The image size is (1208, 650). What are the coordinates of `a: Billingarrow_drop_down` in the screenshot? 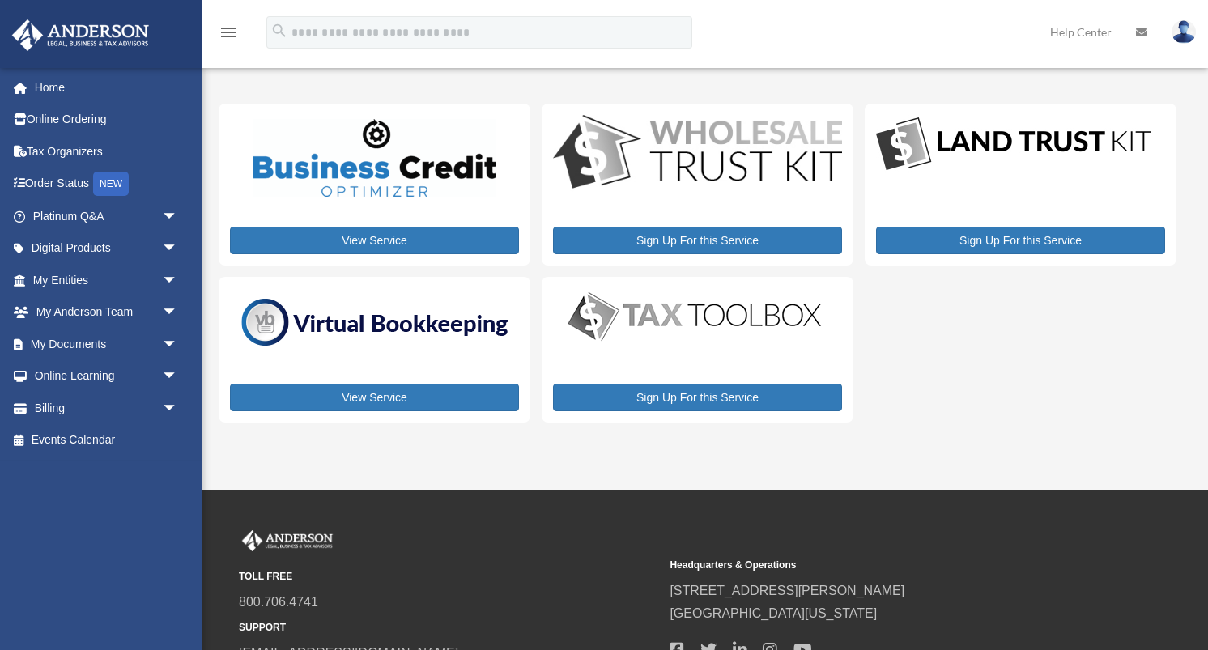 It's located at (107, 408).